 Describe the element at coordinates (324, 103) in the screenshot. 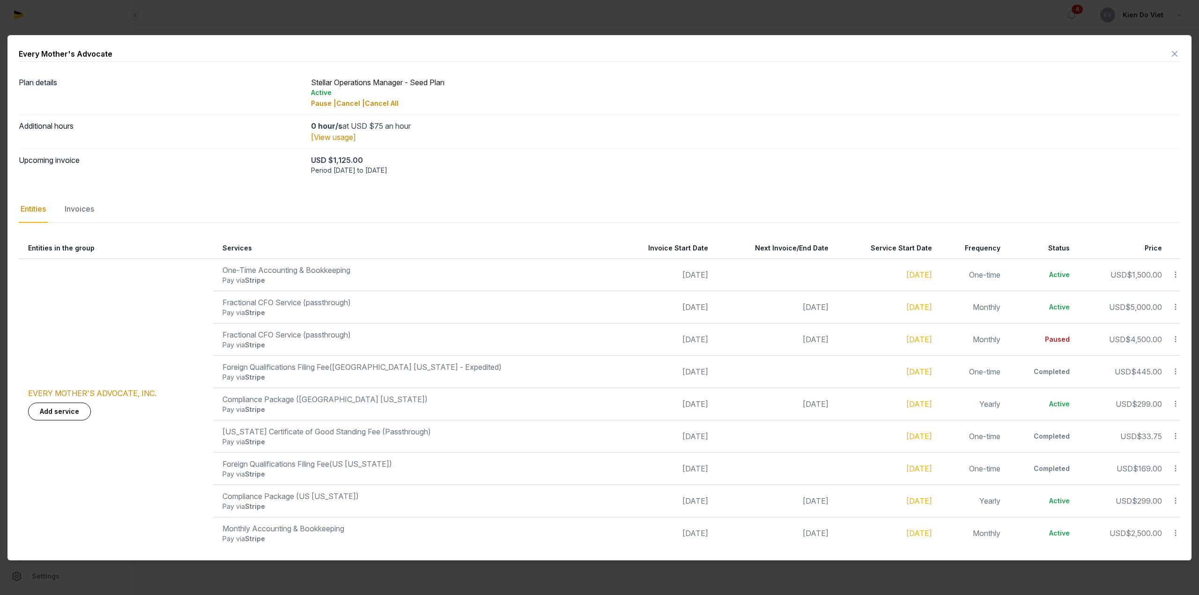

I see `span: Pause |` at that location.